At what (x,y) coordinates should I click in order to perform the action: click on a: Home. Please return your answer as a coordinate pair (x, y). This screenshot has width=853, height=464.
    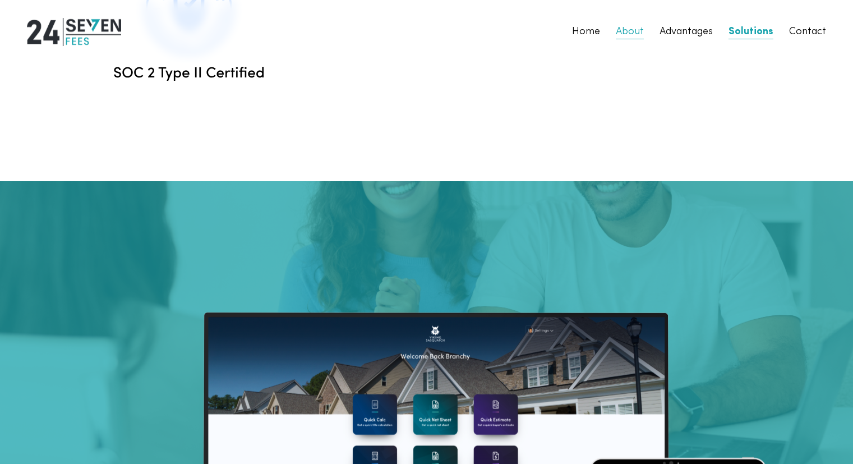
    Looking at the image, I should click on (586, 32).